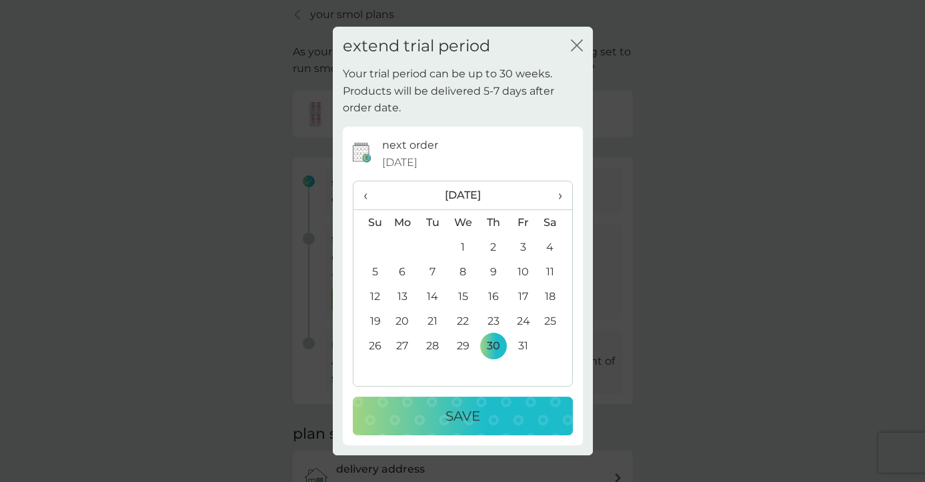  Describe the element at coordinates (432, 345) in the screenshot. I see `td: 28` at that location.